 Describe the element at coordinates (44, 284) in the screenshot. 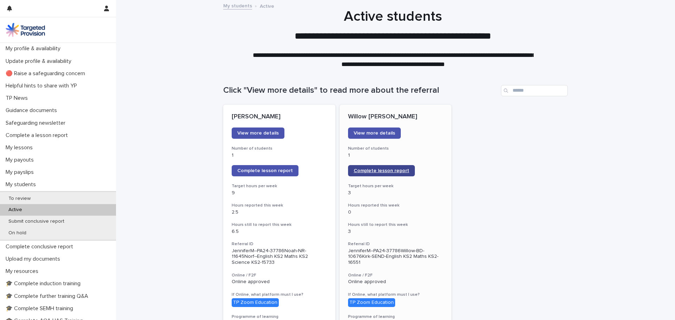

I see `p: 🎓 Complete induction training` at that location.